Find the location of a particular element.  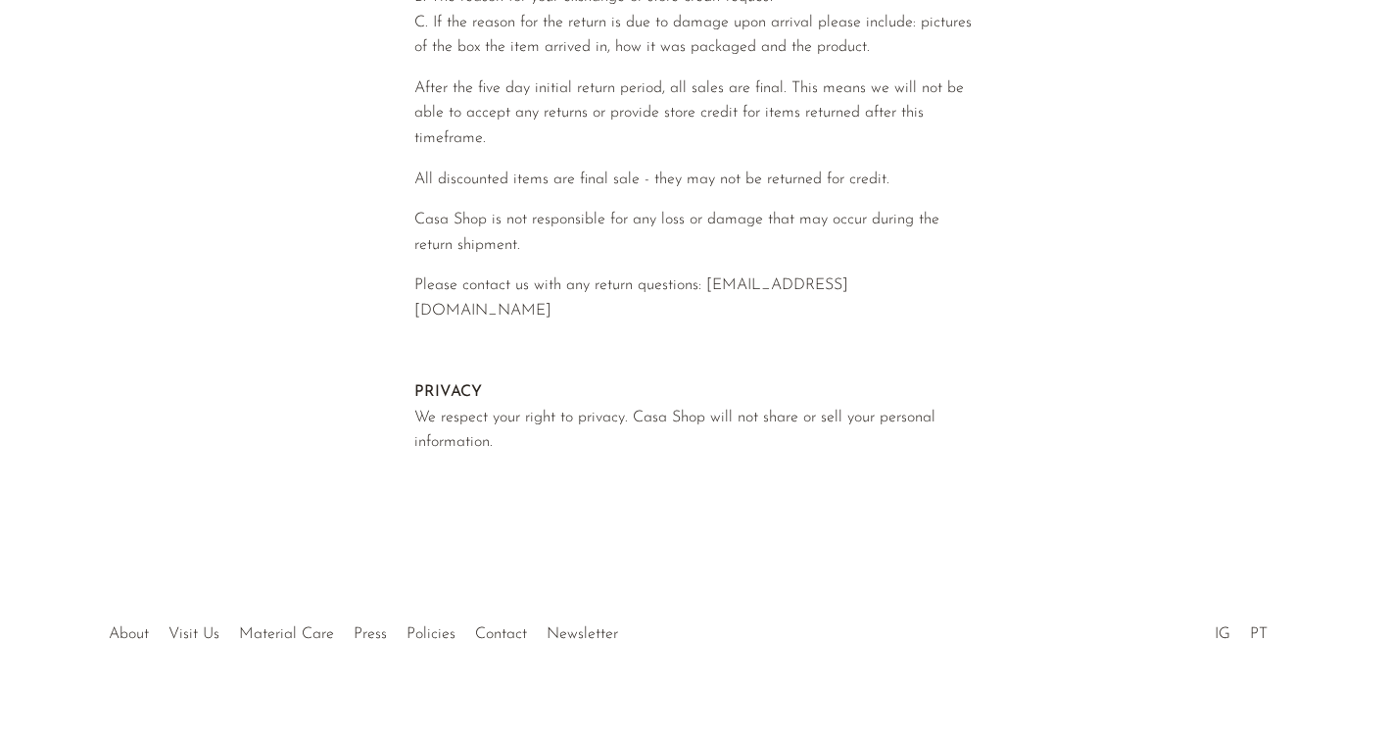

a: Press is located at coordinates (370, 634).